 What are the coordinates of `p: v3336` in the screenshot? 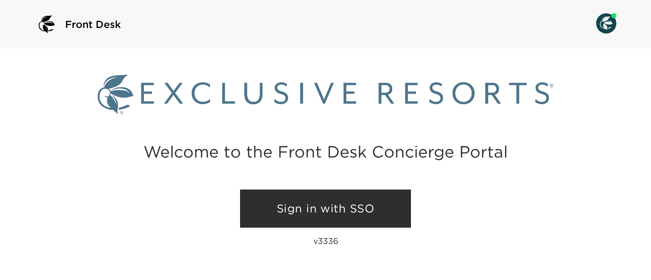 It's located at (325, 241).